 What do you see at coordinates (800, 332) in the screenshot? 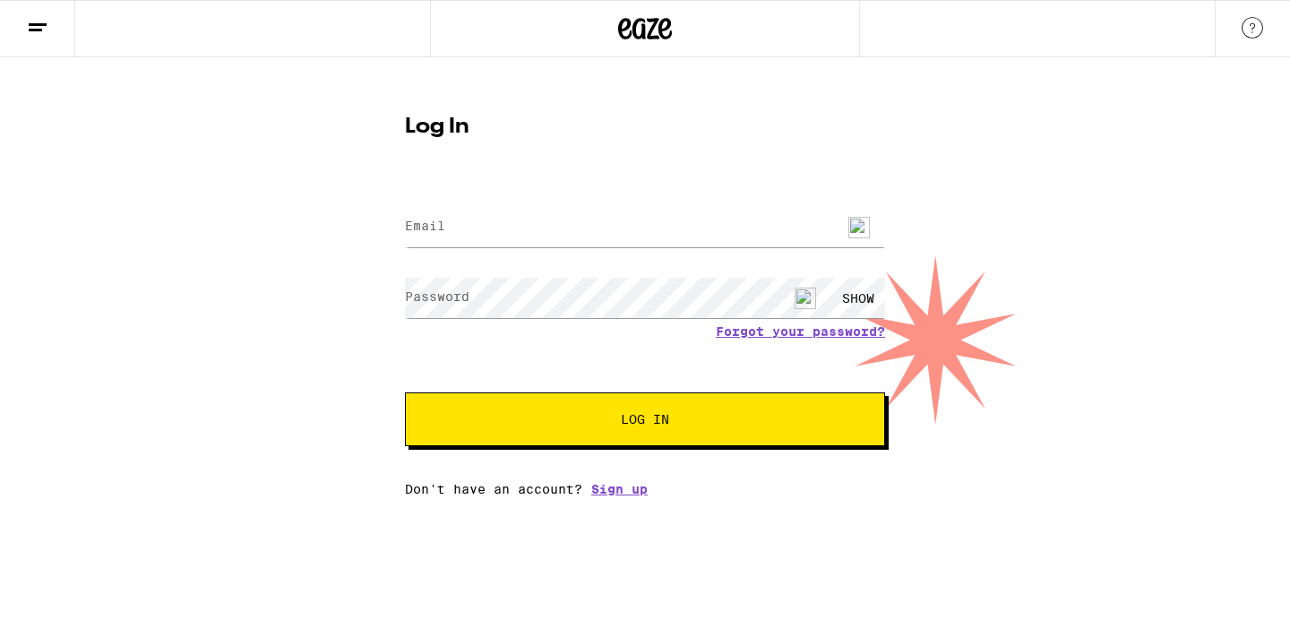
I see `a: Forgot your password?` at bounding box center [800, 332].